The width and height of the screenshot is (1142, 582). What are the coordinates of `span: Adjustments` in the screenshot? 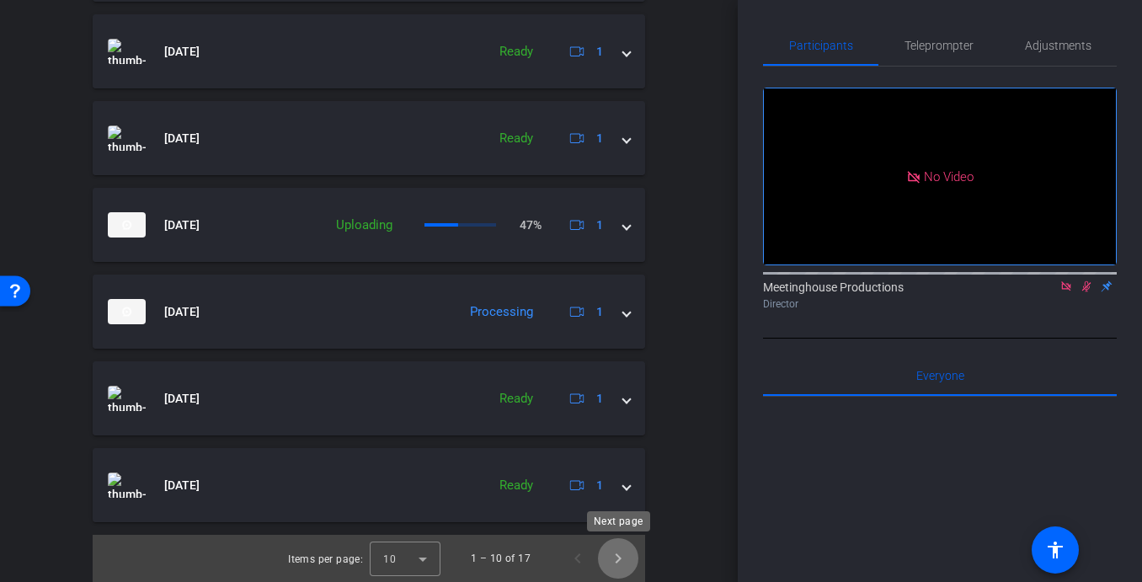 It's located at (1058, 45).